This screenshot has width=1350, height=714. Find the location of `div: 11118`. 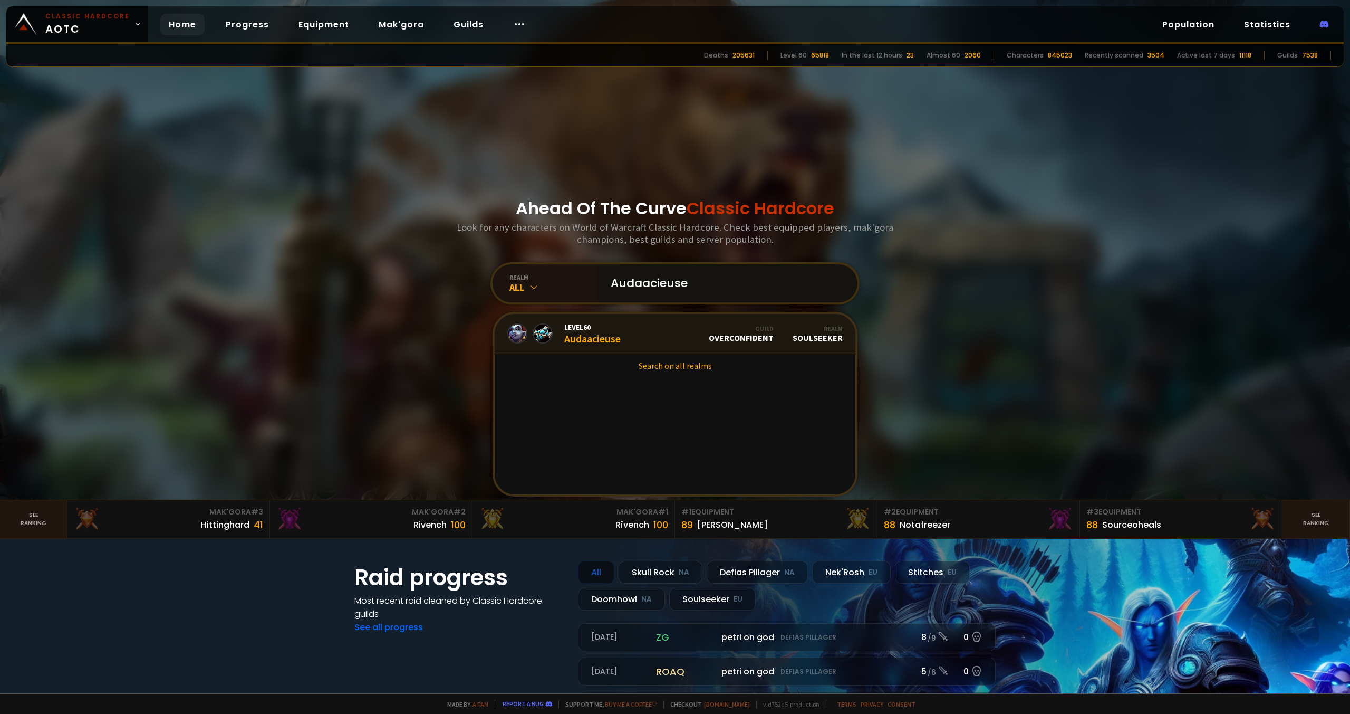

div: 11118 is located at coordinates (1245, 55).